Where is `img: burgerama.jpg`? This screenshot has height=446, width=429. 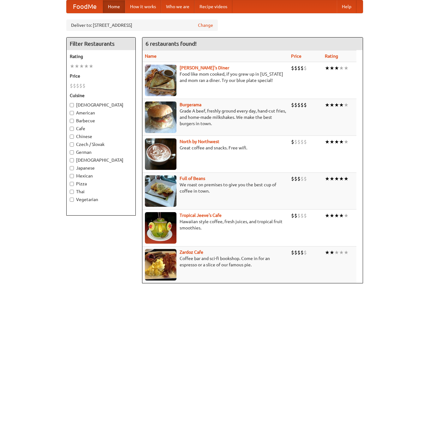 img: burgerama.jpg is located at coordinates (161, 117).